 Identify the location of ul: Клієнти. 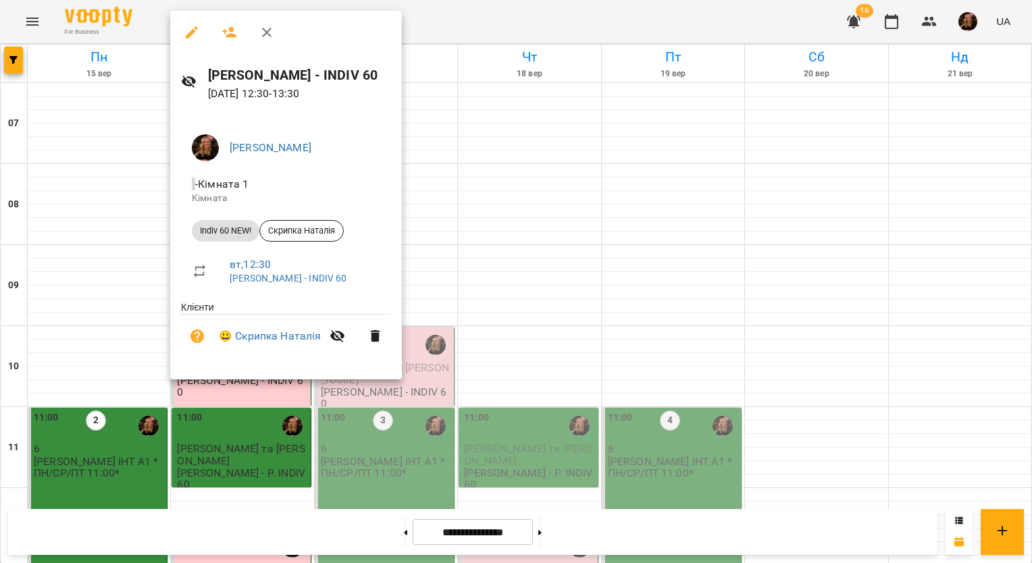
(286, 331).